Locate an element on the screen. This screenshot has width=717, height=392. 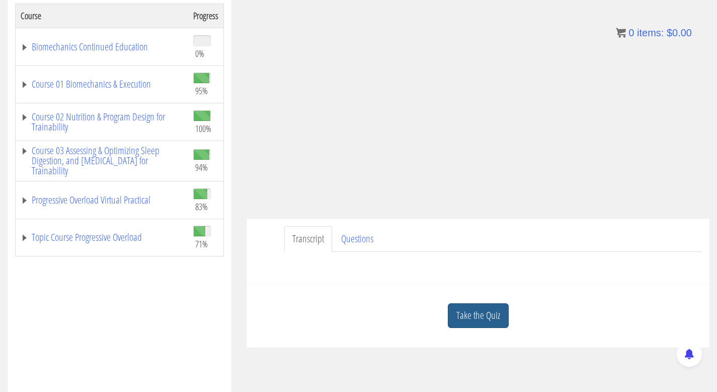
th: Course is located at coordinates (102, 16).